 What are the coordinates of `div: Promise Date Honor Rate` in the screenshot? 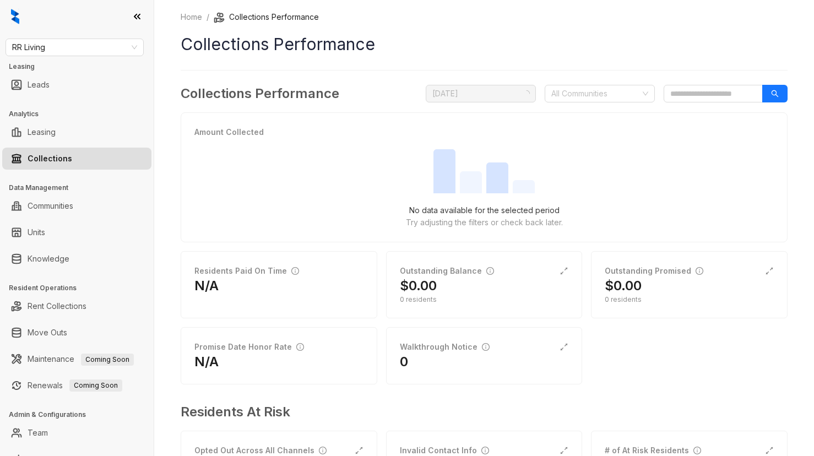 It's located at (249, 347).